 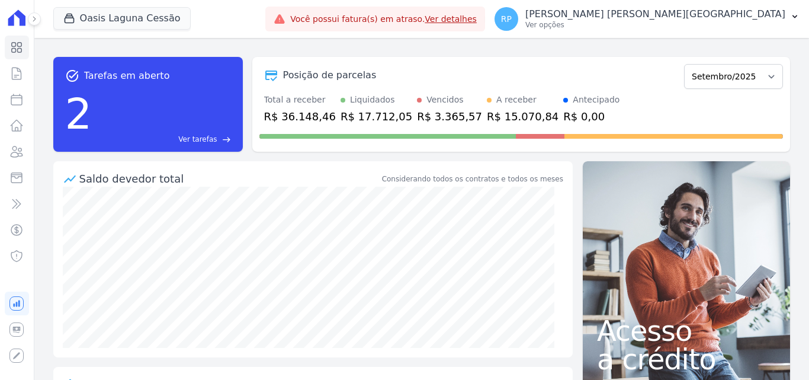 I want to click on span: RP, so click(x=506, y=19).